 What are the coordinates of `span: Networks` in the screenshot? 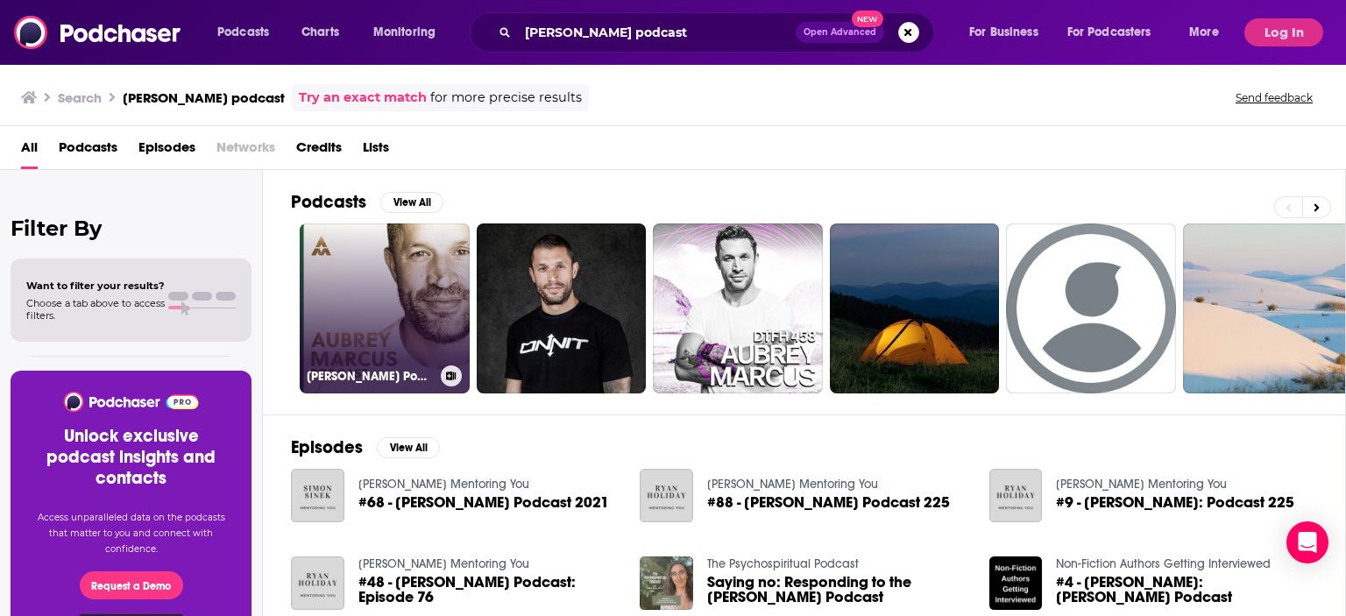 It's located at (245, 151).